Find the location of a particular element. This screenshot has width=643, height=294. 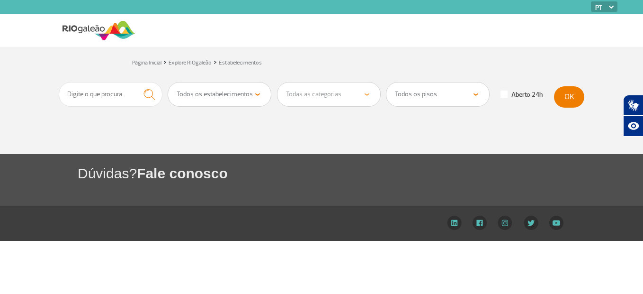

img: YouTube is located at coordinates (556, 223).